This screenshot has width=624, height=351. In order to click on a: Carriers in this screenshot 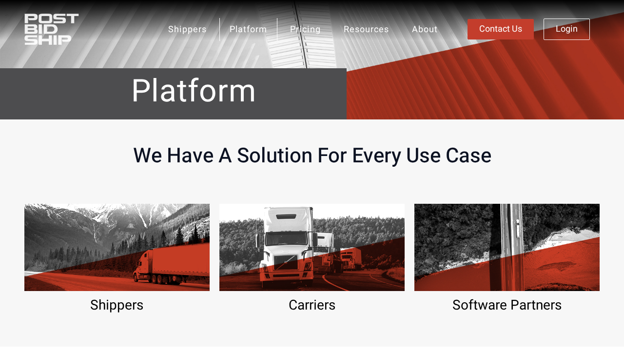, I will do `click(312, 305)`.